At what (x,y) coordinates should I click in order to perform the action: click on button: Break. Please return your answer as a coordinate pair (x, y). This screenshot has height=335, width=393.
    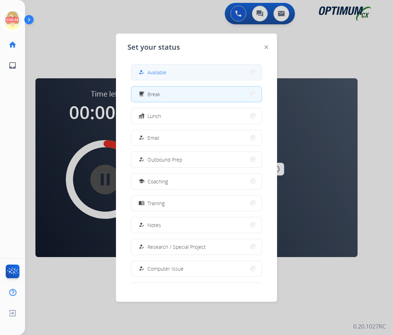
    Looking at the image, I should click on (196, 94).